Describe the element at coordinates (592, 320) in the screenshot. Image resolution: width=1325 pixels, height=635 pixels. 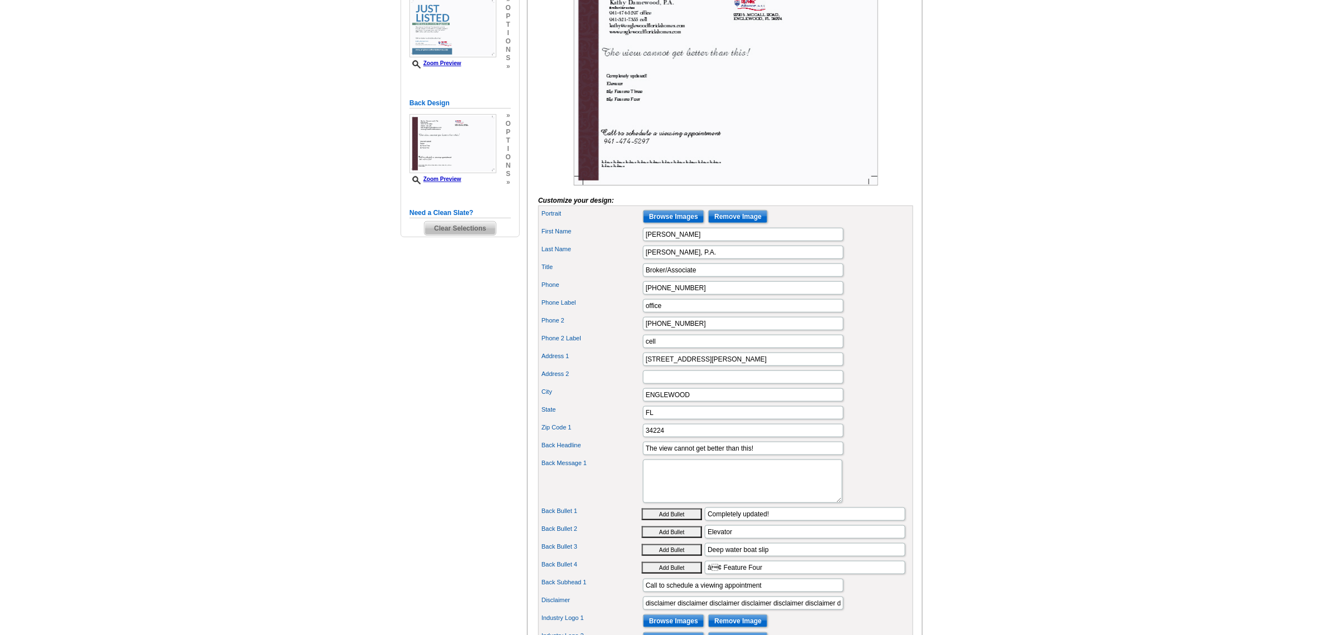
I see `label: Phone 2` at that location.